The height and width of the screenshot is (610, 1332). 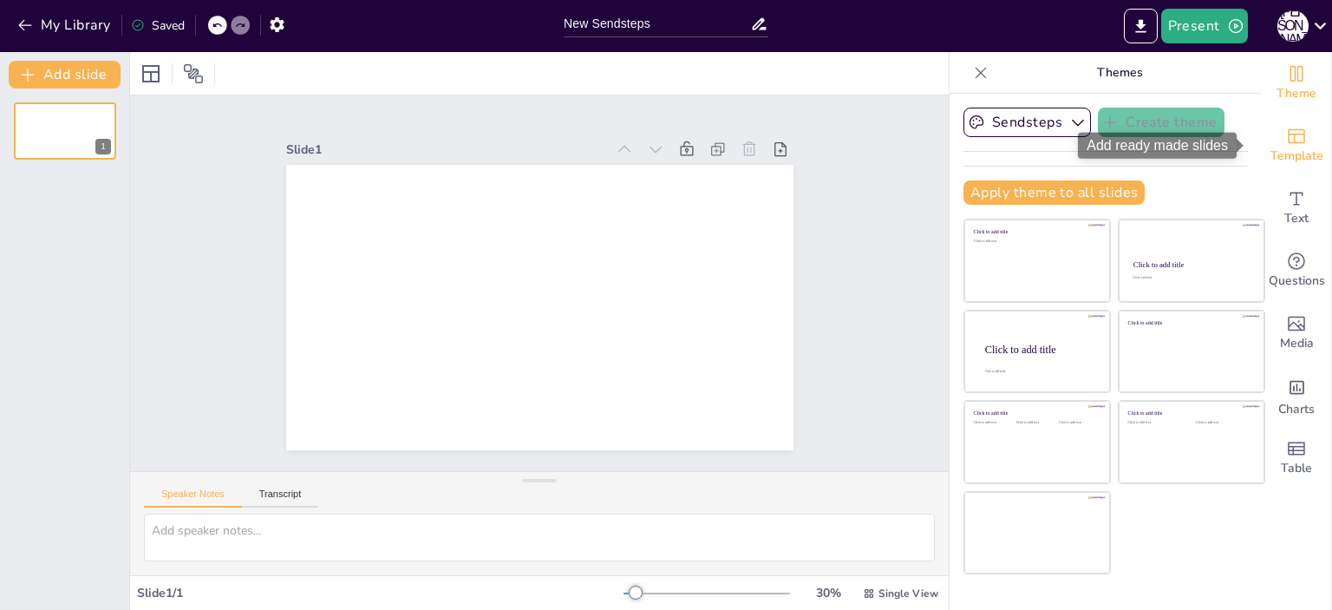 I want to click on span: Table, so click(x=1297, y=468).